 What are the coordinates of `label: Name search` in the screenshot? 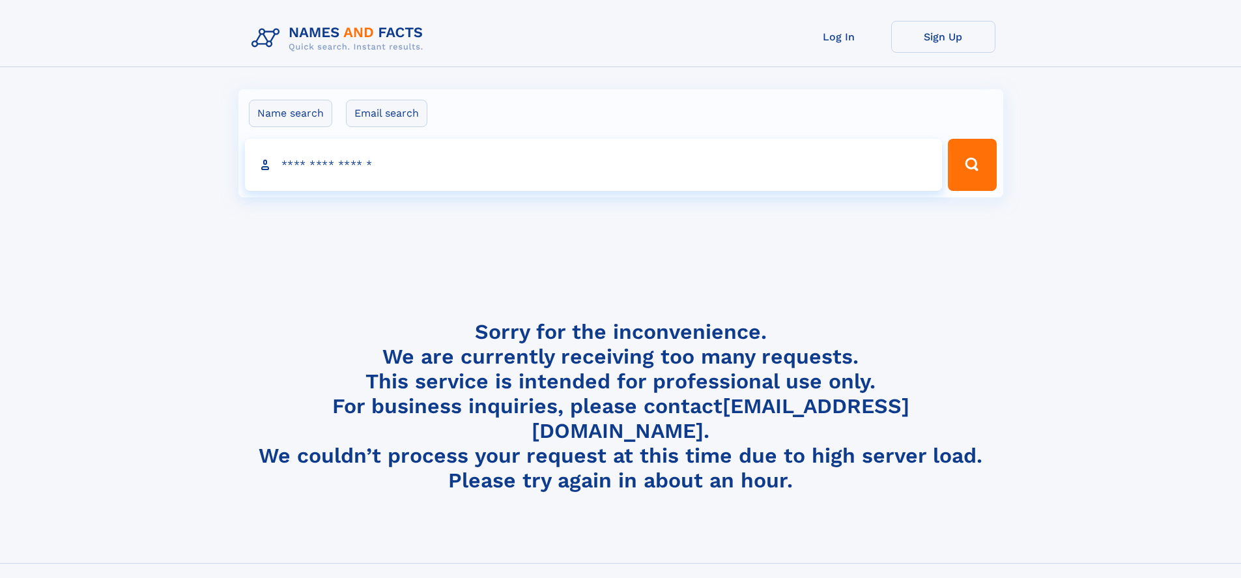 It's located at (290, 113).